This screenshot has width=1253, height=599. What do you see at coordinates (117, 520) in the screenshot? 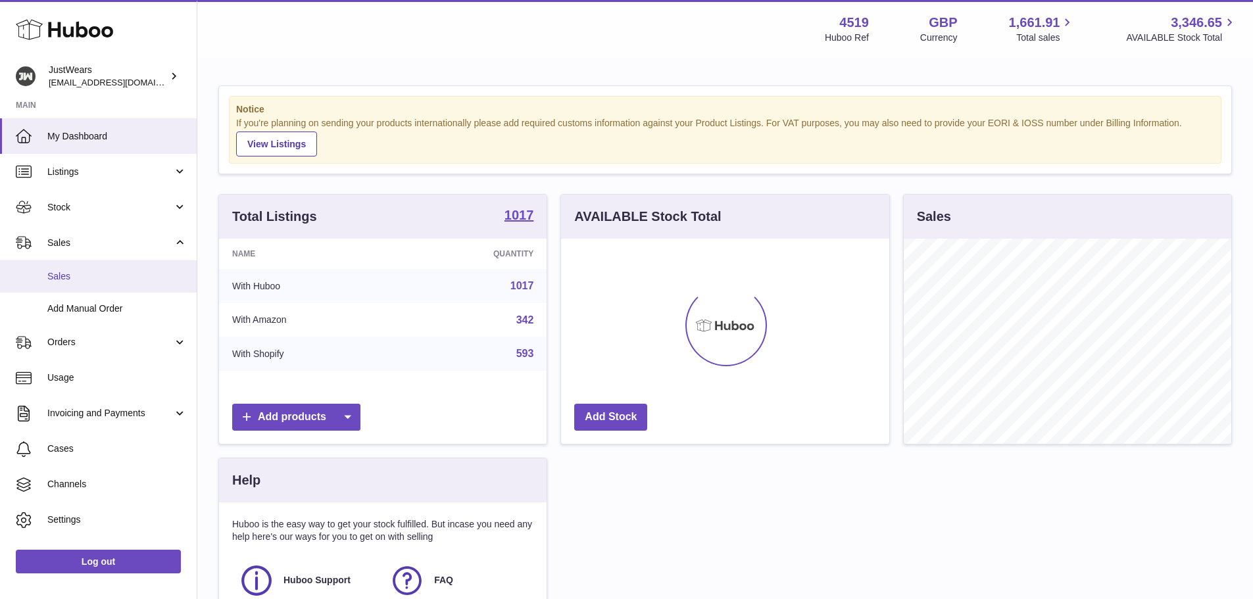
I see `span: Settings` at bounding box center [117, 520].